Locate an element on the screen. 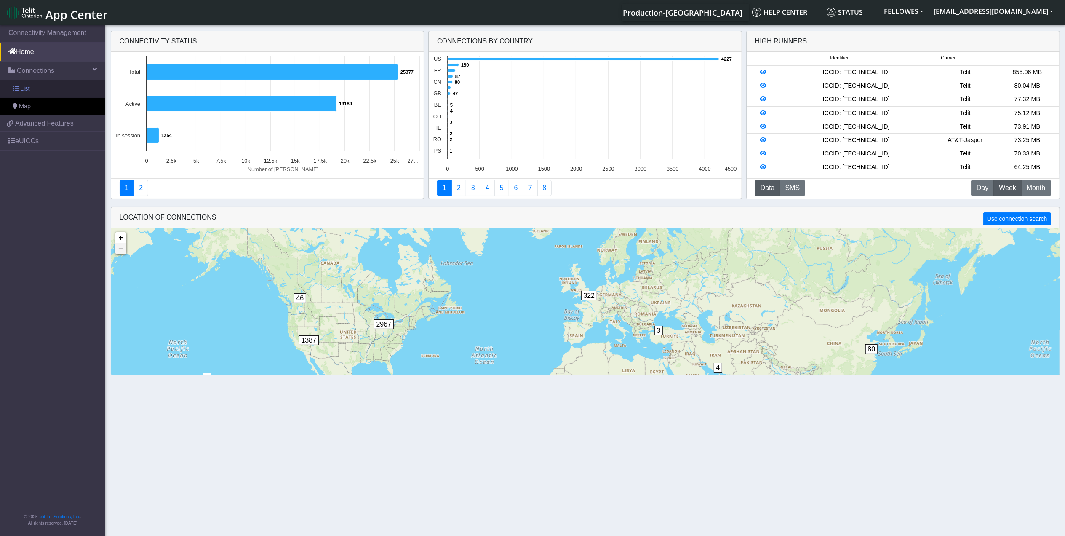  div: 73.25 MB is located at coordinates (1028, 140).